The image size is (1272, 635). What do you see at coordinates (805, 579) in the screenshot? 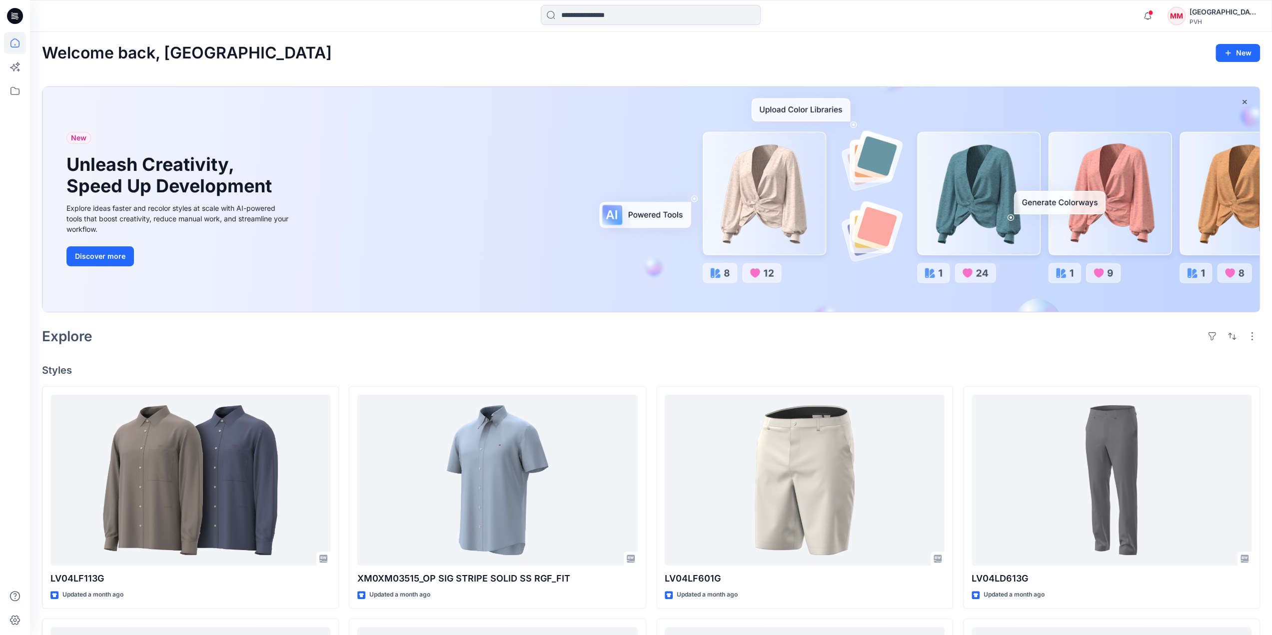
I see `p: LV04LF601G` at bounding box center [805, 579].